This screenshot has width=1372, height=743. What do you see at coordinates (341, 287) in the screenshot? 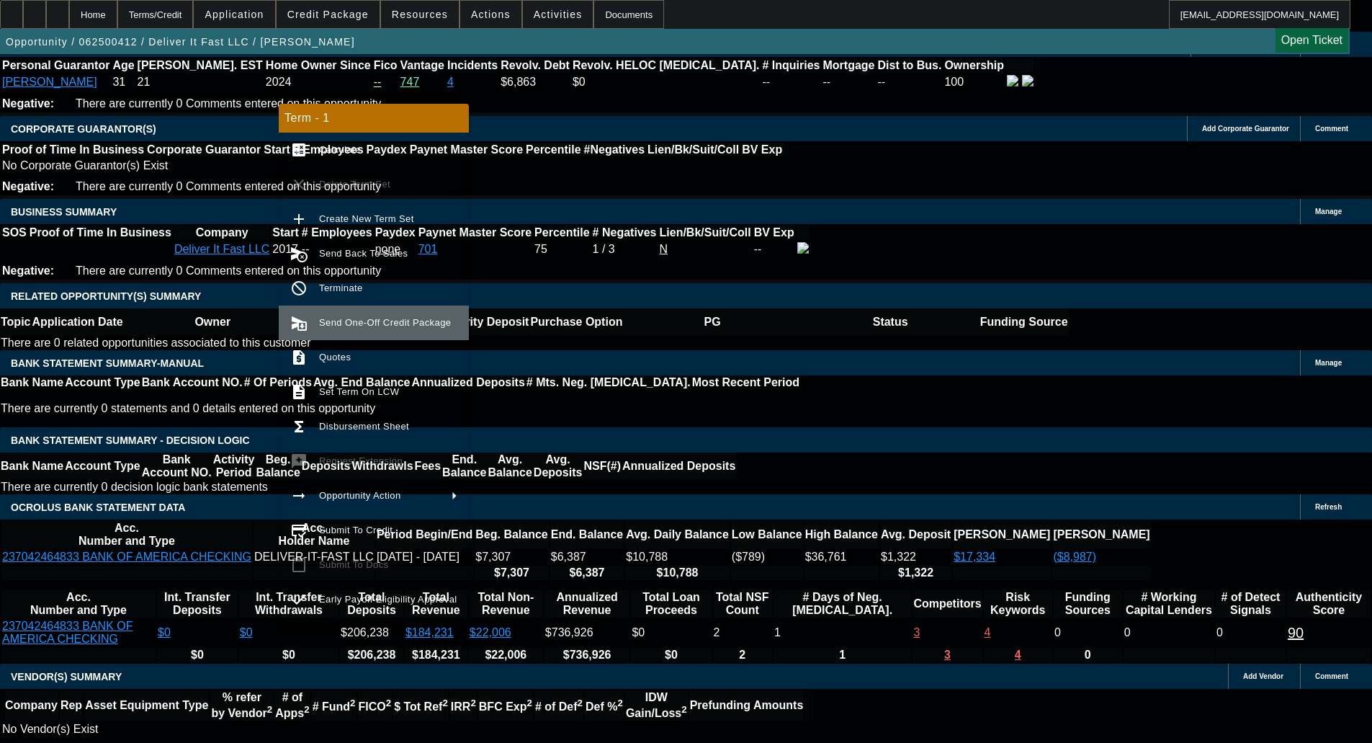
I see `span: Terminate` at bounding box center [341, 287].